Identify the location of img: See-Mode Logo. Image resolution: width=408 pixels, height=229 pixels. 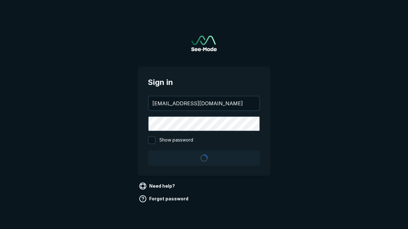
(204, 43).